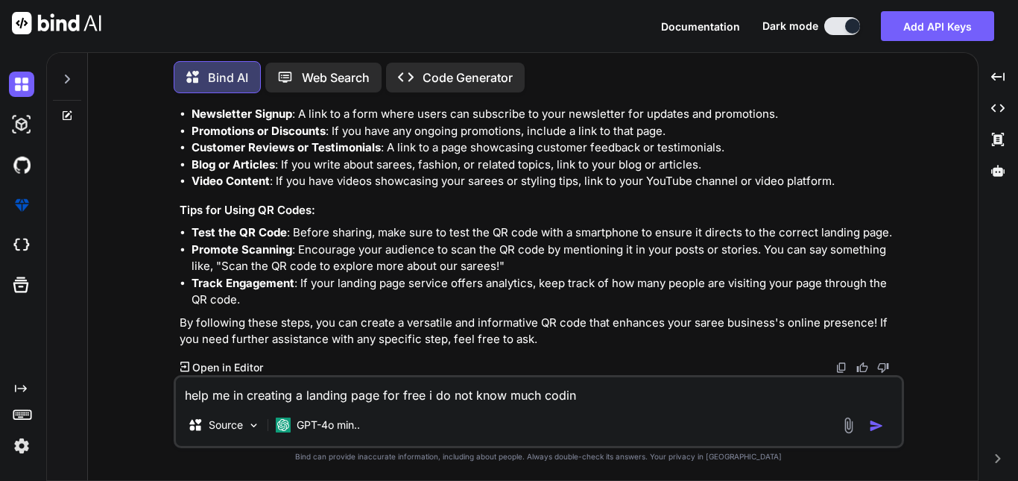 The width and height of the screenshot is (1018, 481). Describe the element at coordinates (883, 367) in the screenshot. I see `img: dislike` at that location.